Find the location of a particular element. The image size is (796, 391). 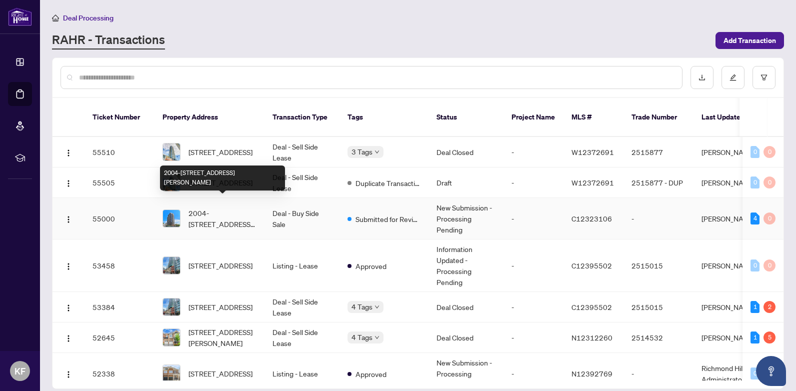

td: New Submission - Processing Pending is located at coordinates (466, 219).